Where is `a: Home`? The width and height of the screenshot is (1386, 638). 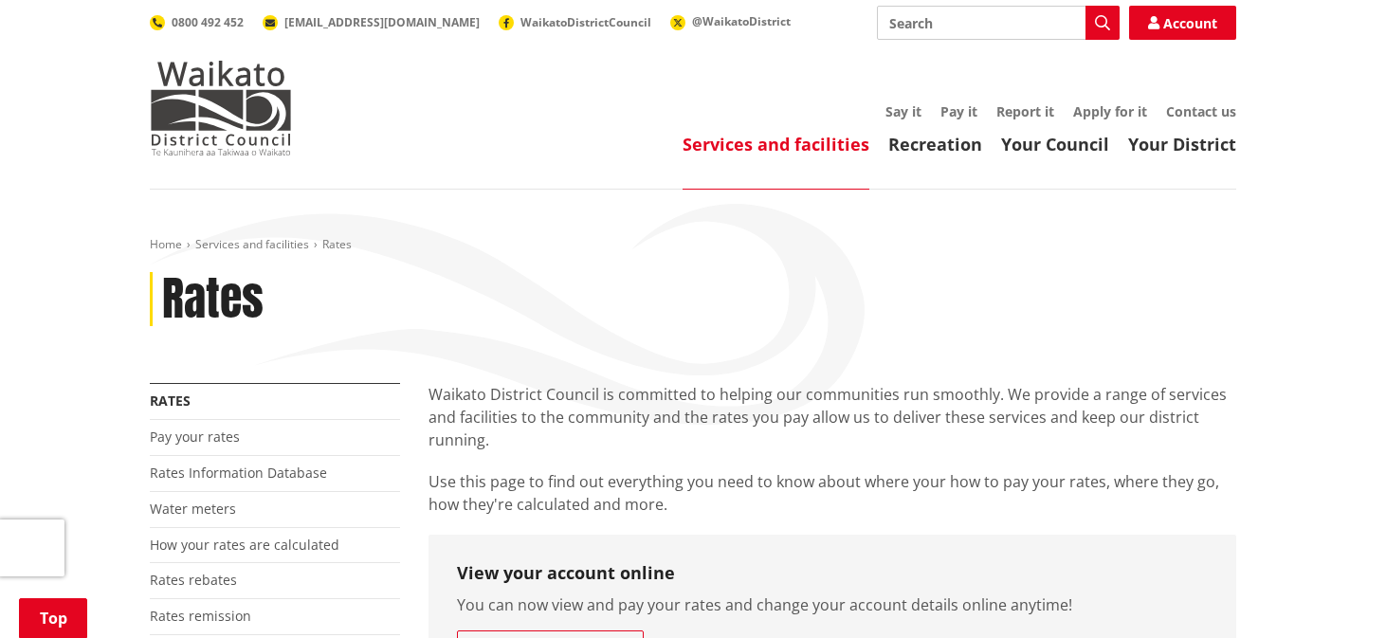 a: Home is located at coordinates (166, 244).